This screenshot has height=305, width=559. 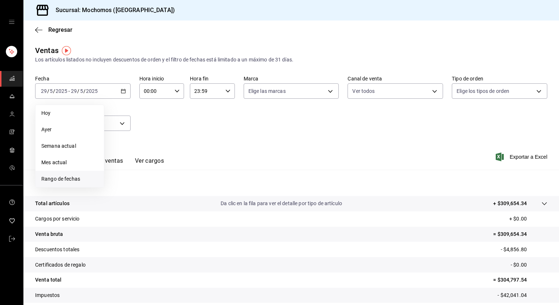 What do you see at coordinates (69, 146) in the screenshot?
I see `span: Semana actual` at bounding box center [69, 146].